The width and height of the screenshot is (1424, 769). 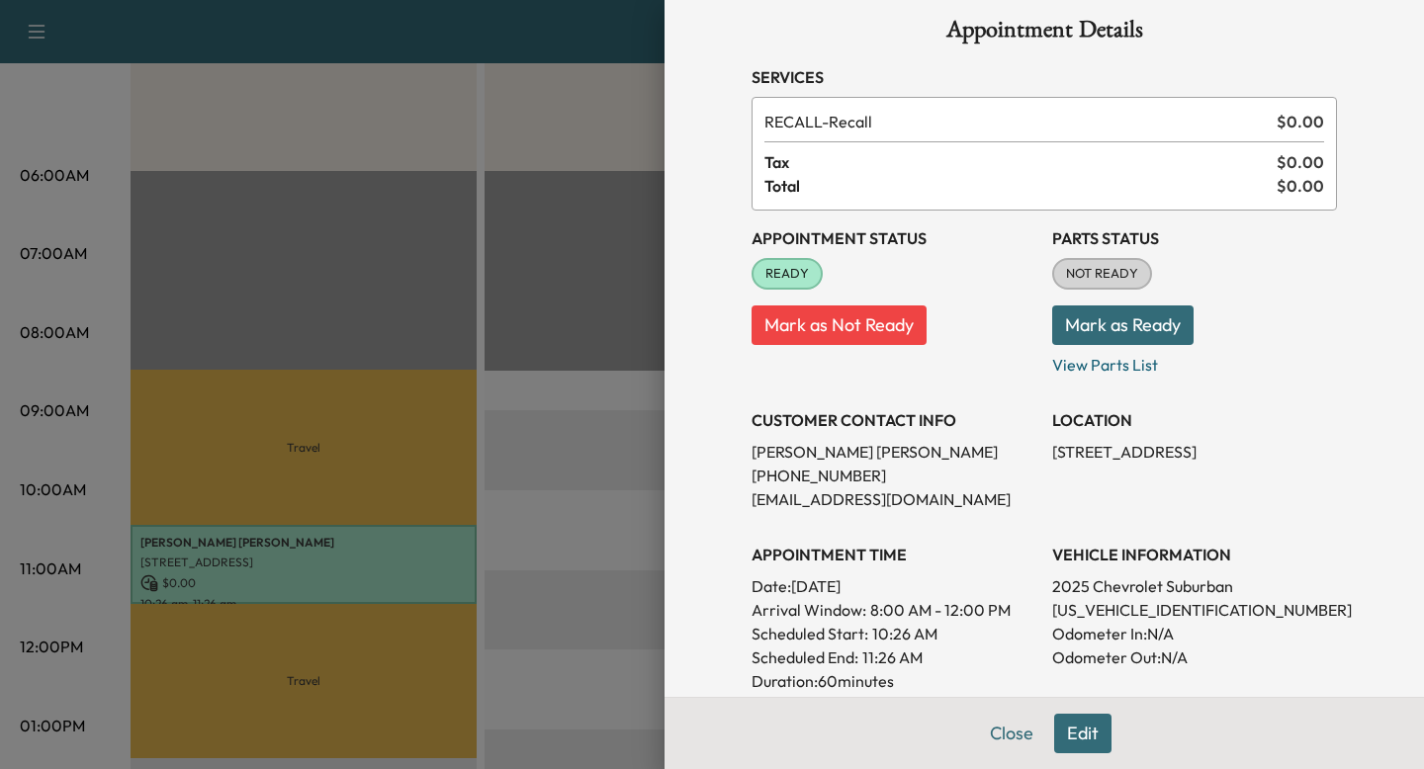 What do you see at coordinates (805, 657) in the screenshot?
I see `p: Scheduled End:` at bounding box center [805, 657].